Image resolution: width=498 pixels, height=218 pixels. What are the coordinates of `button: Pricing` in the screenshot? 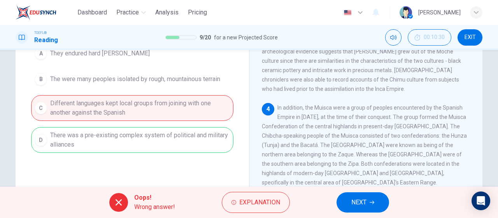 It's located at (197, 12).